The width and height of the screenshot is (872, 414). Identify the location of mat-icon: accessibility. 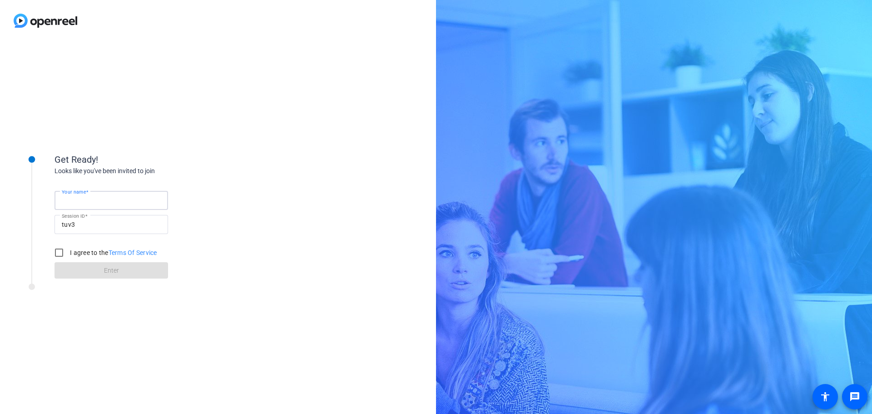
(825, 396).